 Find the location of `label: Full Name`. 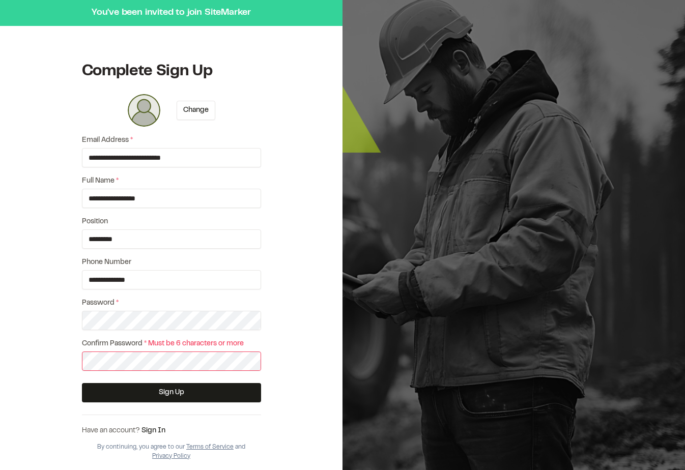

label: Full Name is located at coordinates (171, 181).